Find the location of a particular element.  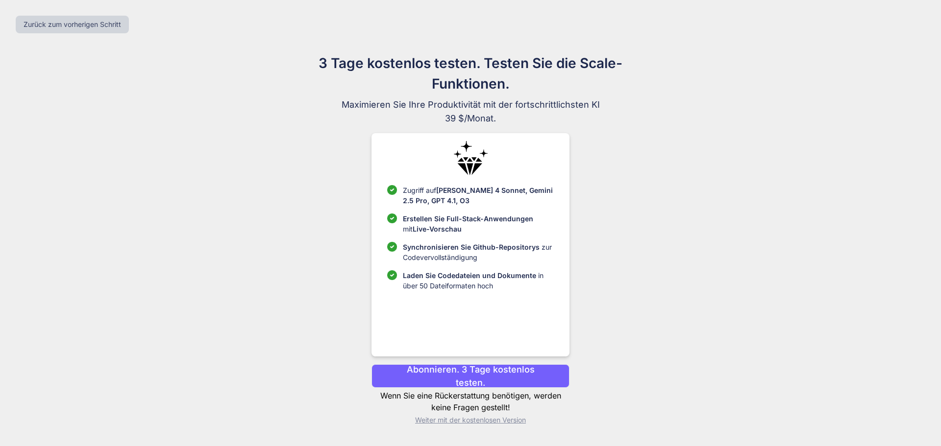

button: Zurück zum vorherigen Schritt is located at coordinates (72, 24).